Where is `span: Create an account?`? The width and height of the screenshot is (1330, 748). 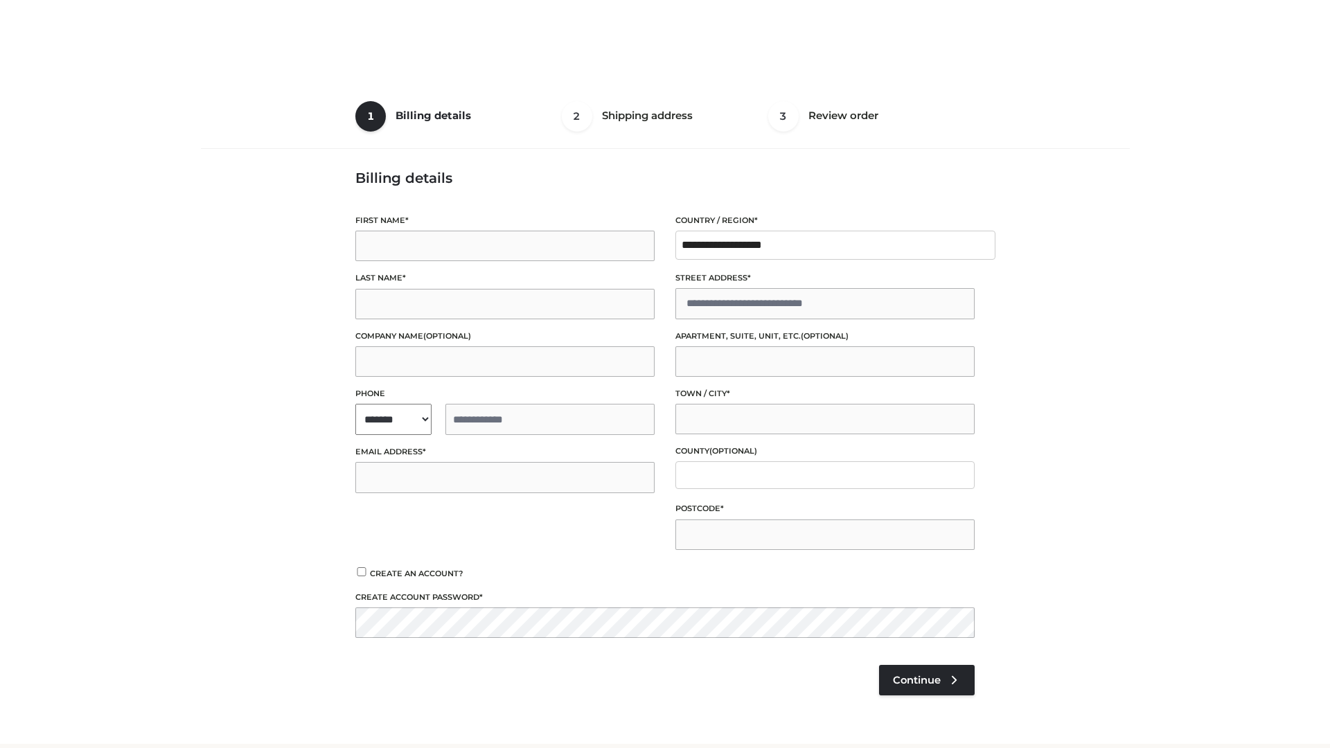
span: Create an account? is located at coordinates (416, 574).